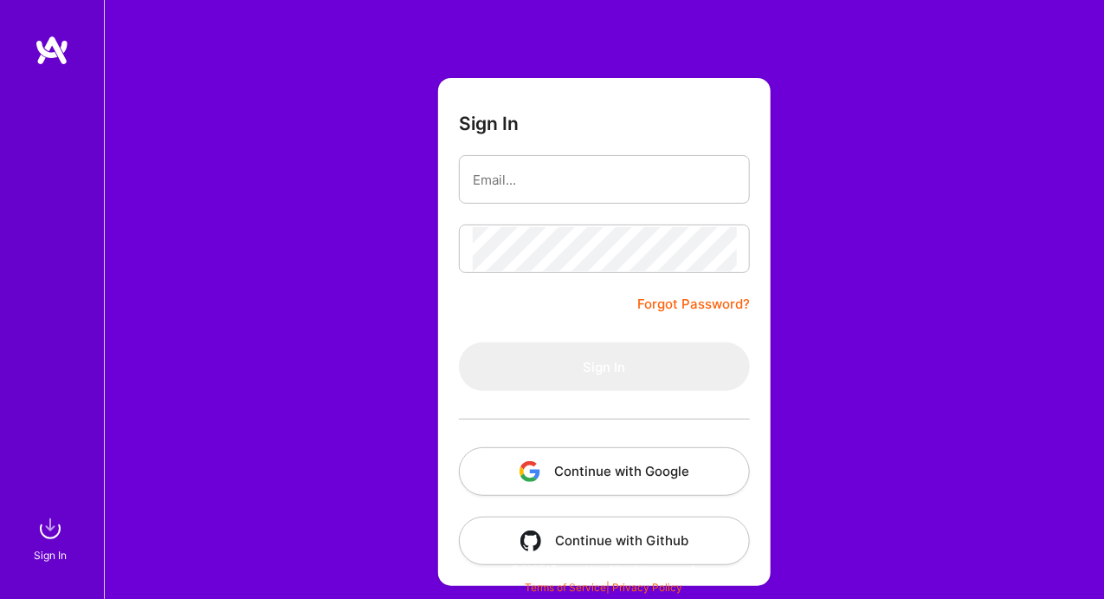 The height and width of the screenshot is (599, 1104). What do you see at coordinates (604, 568) in the screenshot?
I see `div: © 2025 ATeams Inc., All rights reserved.` at bounding box center [604, 568].